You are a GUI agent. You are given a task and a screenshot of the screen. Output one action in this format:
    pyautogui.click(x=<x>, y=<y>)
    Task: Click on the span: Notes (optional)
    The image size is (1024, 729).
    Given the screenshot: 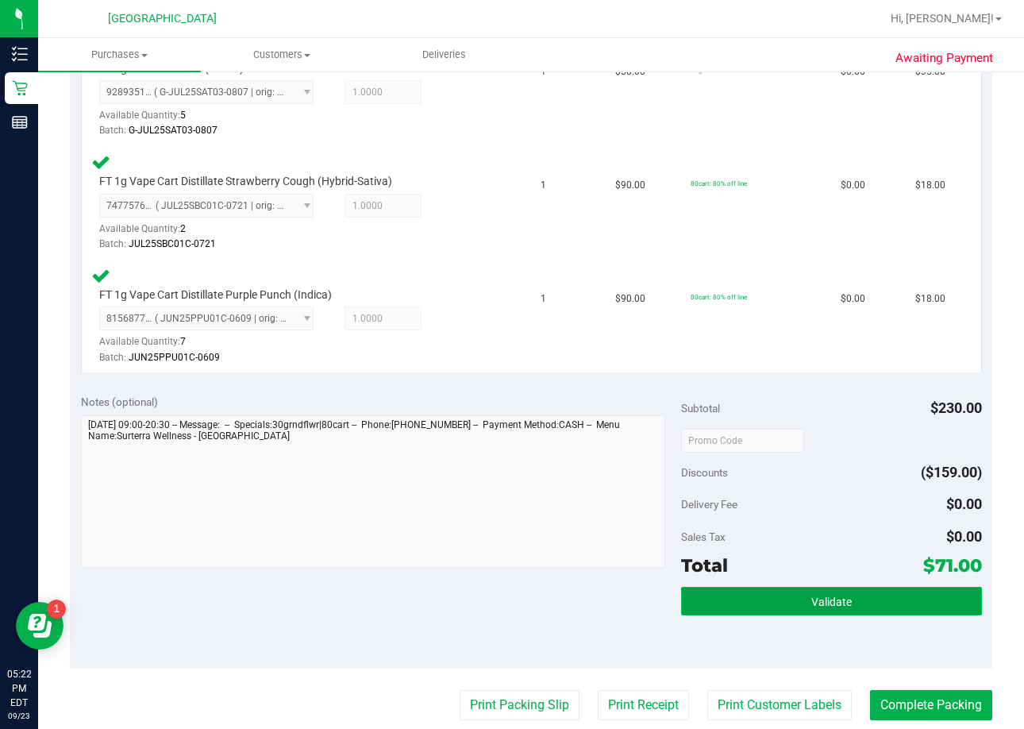 What is the action you would take?
    pyautogui.click(x=119, y=402)
    